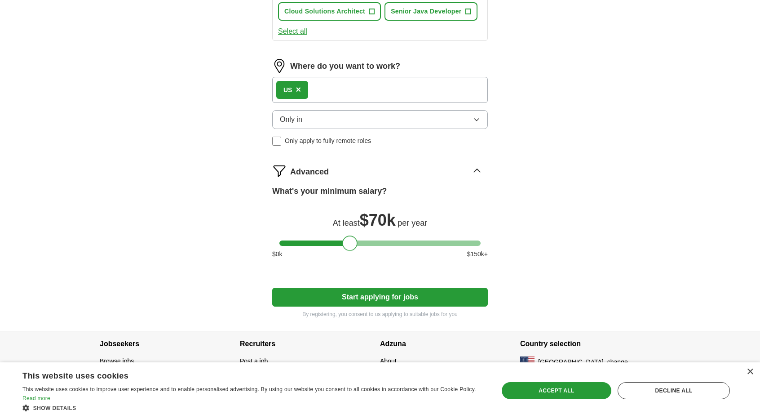 This screenshot has height=419, width=760. Describe the element at coordinates (279, 171) in the screenshot. I see `img: filter` at that location.